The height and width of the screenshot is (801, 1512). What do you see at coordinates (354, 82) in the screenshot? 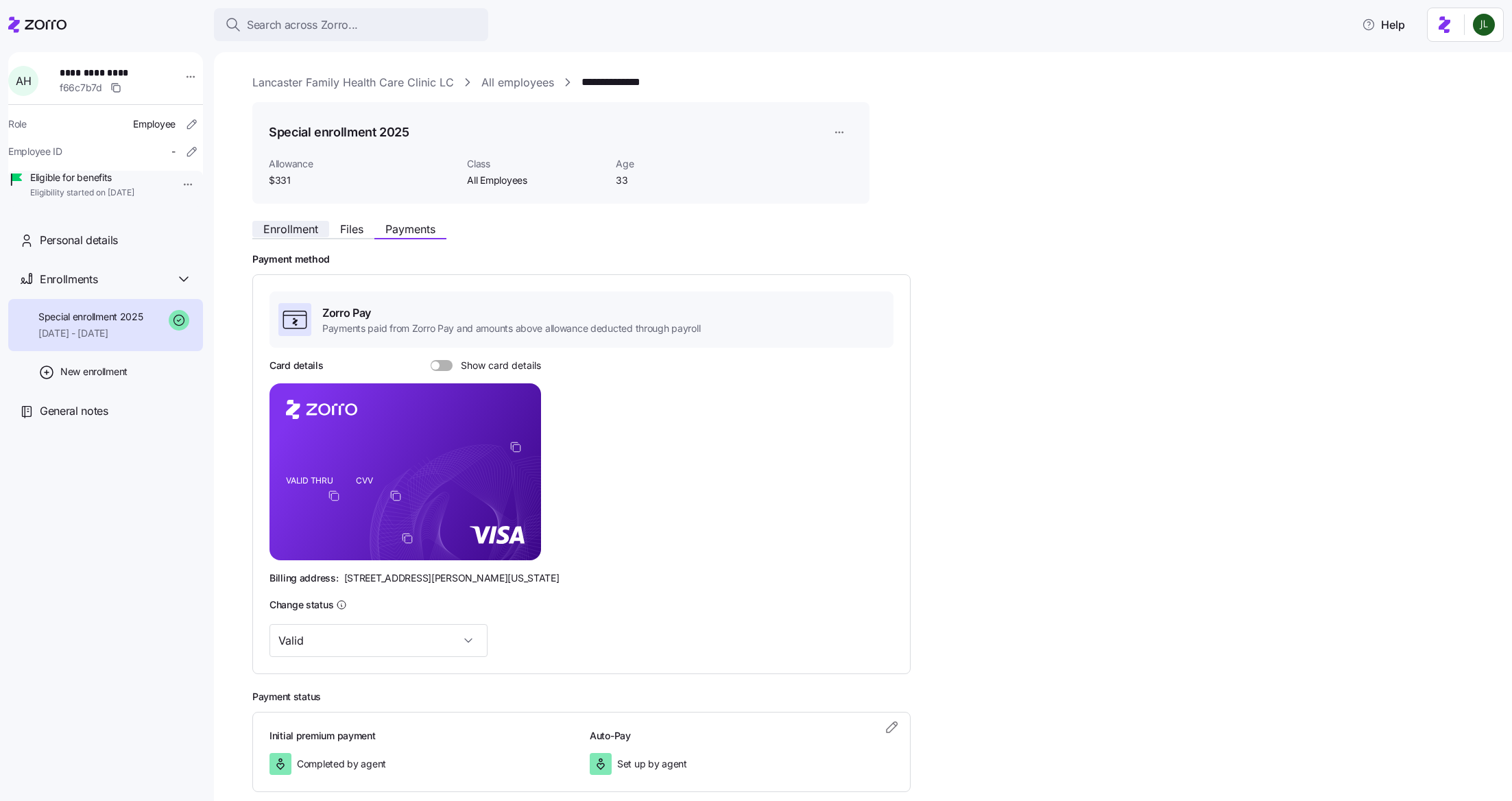
I see `a: Lancaster Family Health Care Clinic LC` at bounding box center [354, 82].